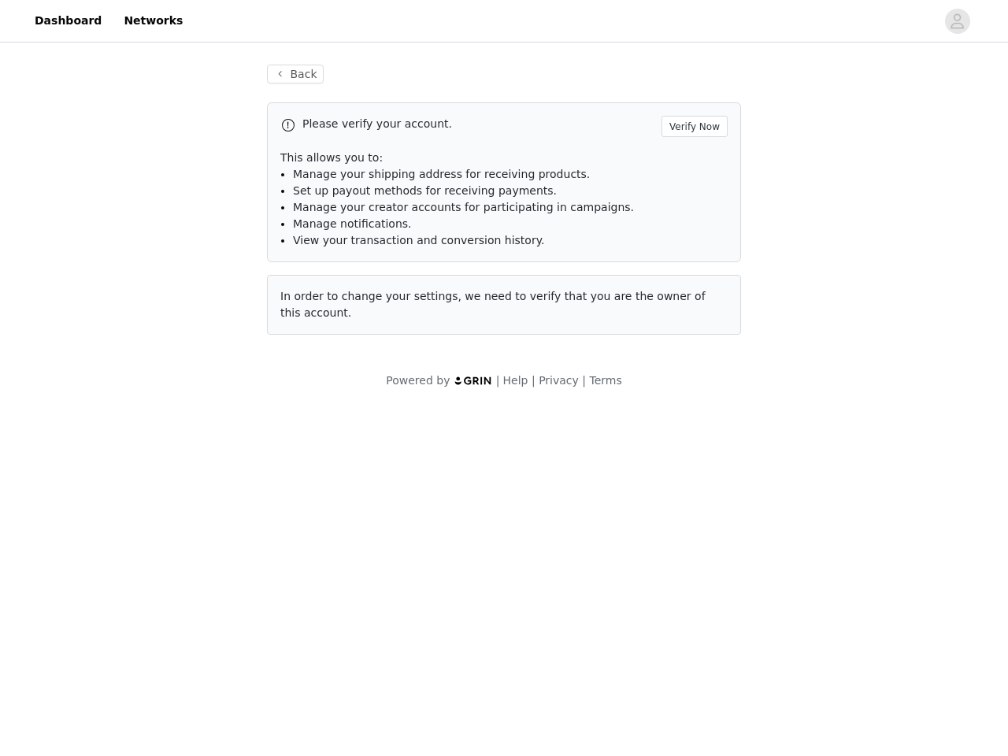  I want to click on p: This allows you to:, so click(504, 158).